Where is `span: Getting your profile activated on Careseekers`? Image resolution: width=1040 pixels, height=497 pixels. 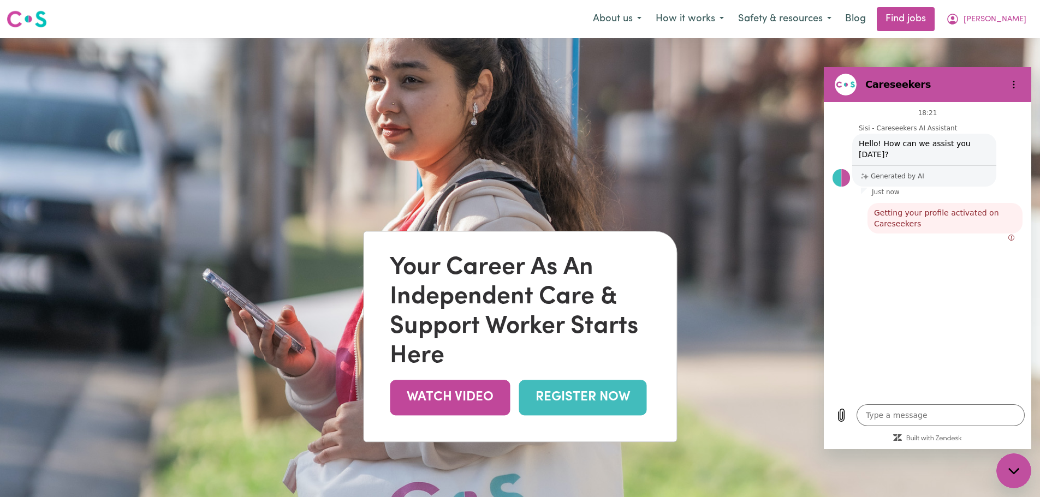
span: Getting your profile activated on Careseekers is located at coordinates (121, 151).